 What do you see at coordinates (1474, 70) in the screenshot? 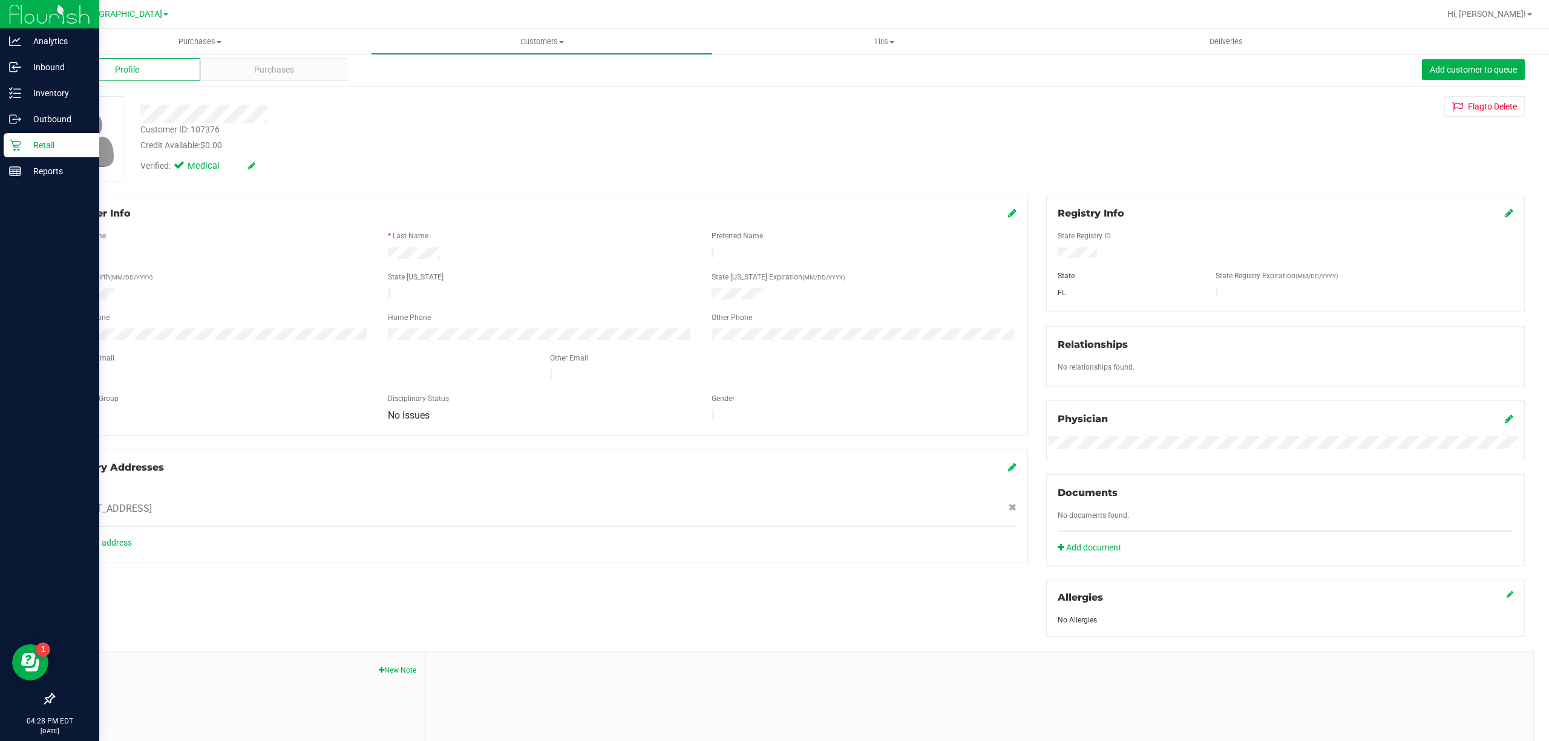
I see `span: Add customer to queue` at bounding box center [1474, 70].